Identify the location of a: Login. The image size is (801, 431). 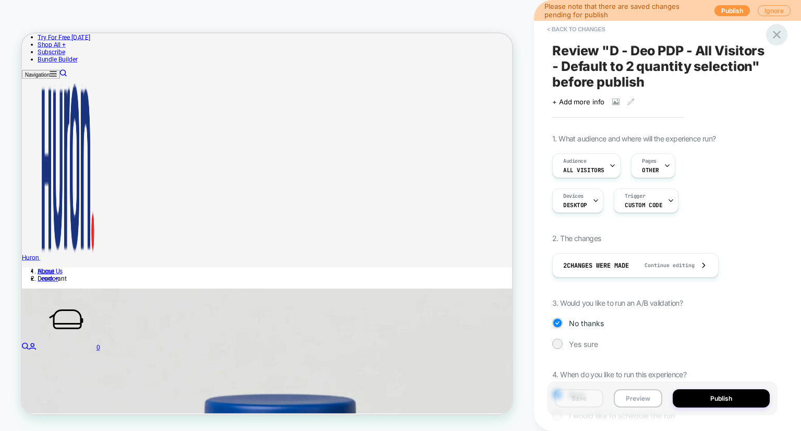
(14, 418).